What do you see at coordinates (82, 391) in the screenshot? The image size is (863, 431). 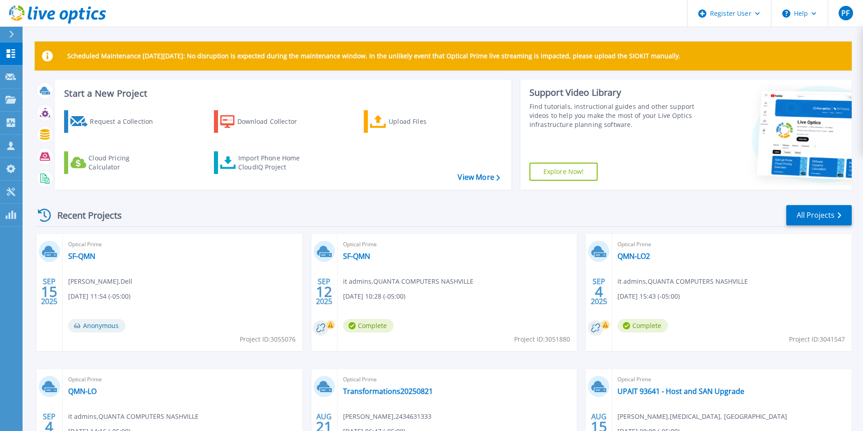 I see `a: QMN-LO` at bounding box center [82, 391].